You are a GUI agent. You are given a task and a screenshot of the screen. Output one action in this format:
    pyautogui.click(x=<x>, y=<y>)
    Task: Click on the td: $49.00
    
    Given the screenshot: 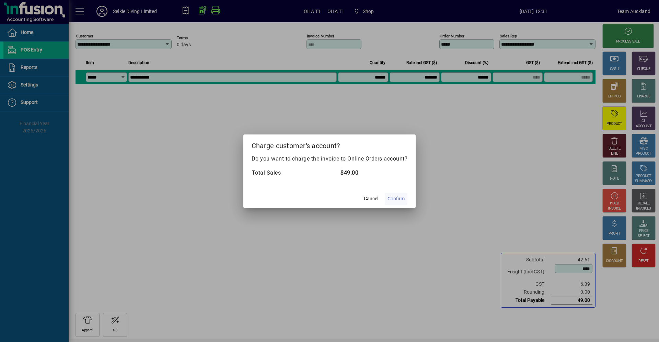 What is the action you would take?
    pyautogui.click(x=374, y=173)
    